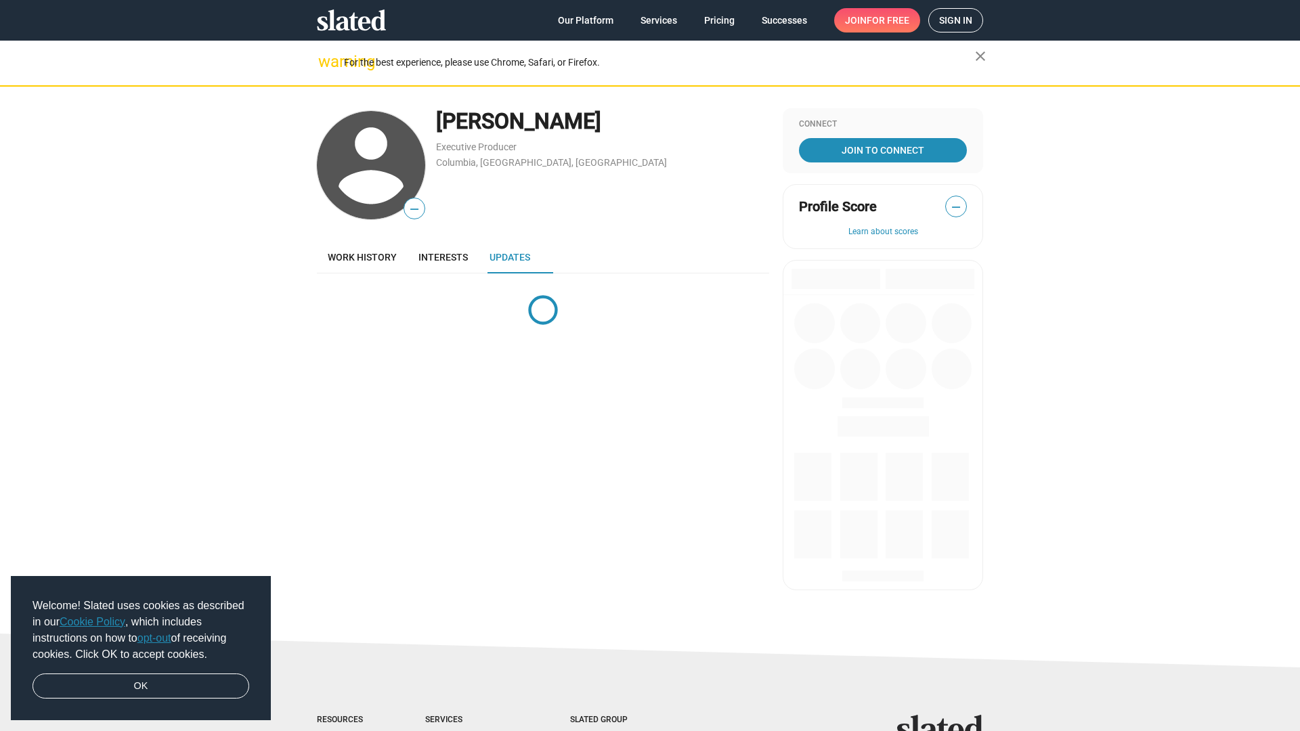 The width and height of the screenshot is (1300, 731). I want to click on a: Work history, so click(362, 257).